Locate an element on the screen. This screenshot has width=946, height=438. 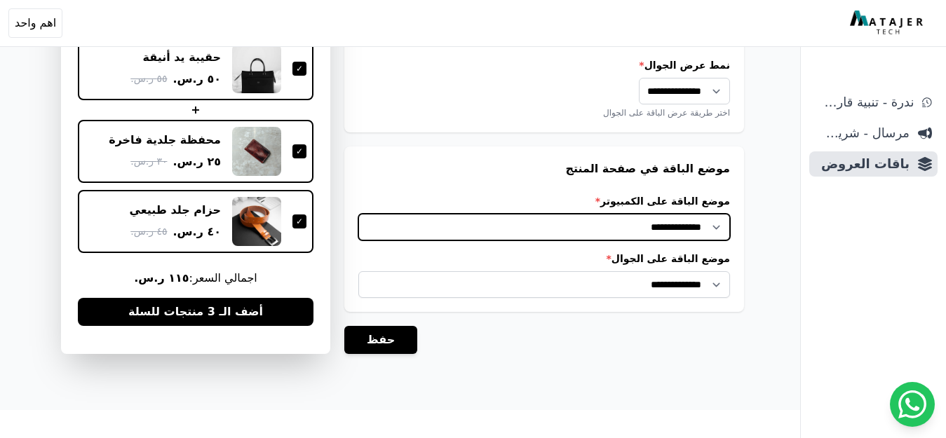
span: ٥٠ ر.س. is located at coordinates (196, 79).